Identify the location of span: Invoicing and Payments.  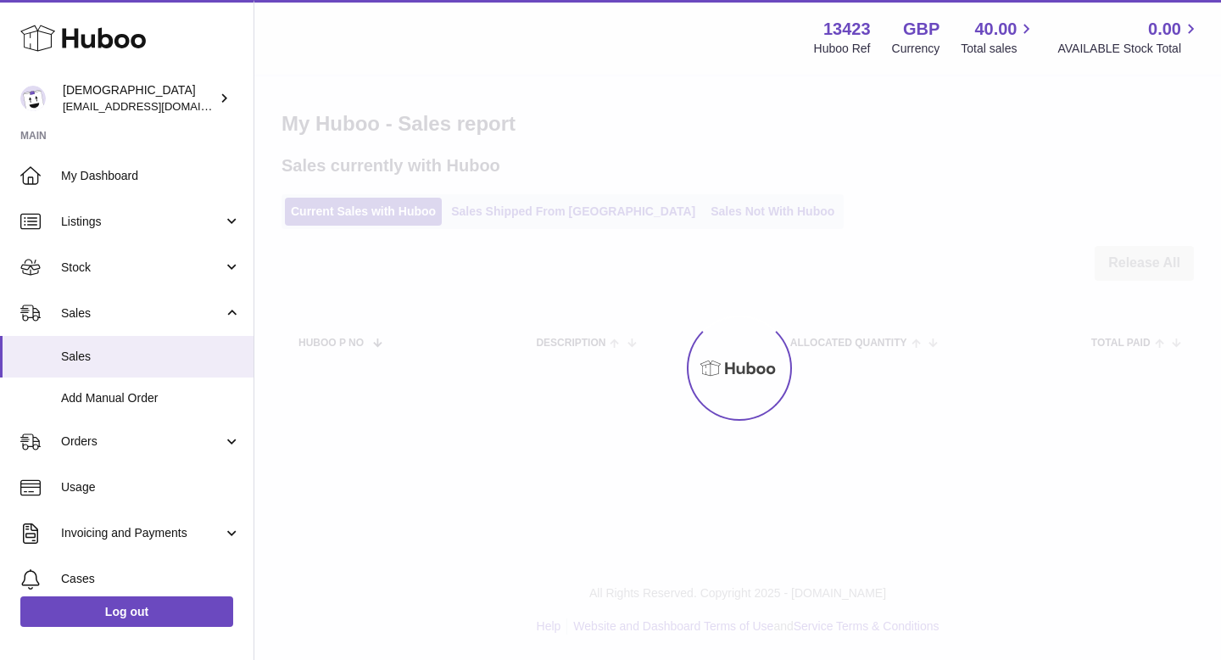
(142, 532).